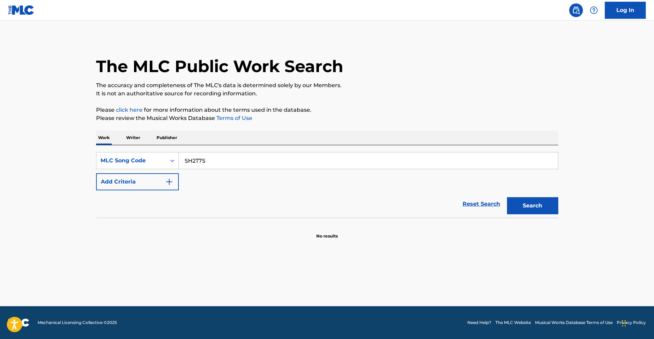 The height and width of the screenshot is (339, 654). I want to click on button: Add Criteria, so click(137, 182).